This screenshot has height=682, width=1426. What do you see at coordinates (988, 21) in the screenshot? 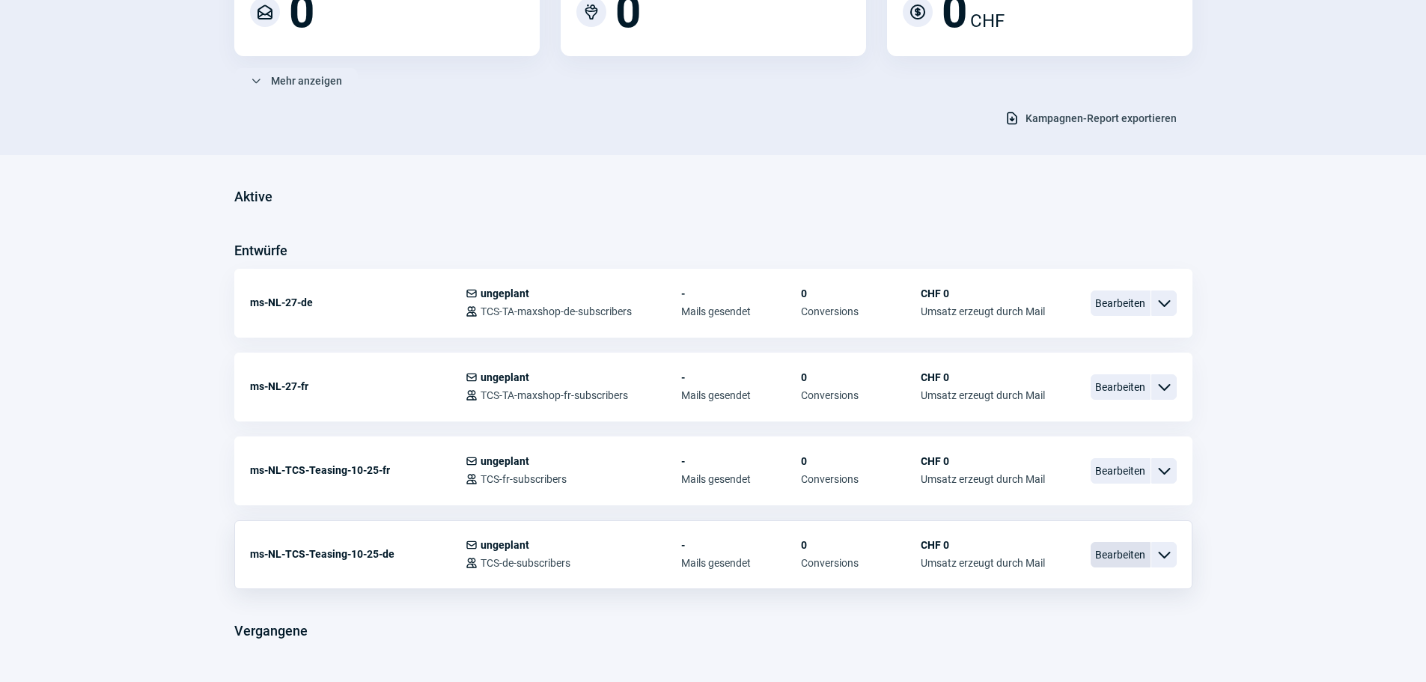
I see `span: CHF` at bounding box center [988, 21].